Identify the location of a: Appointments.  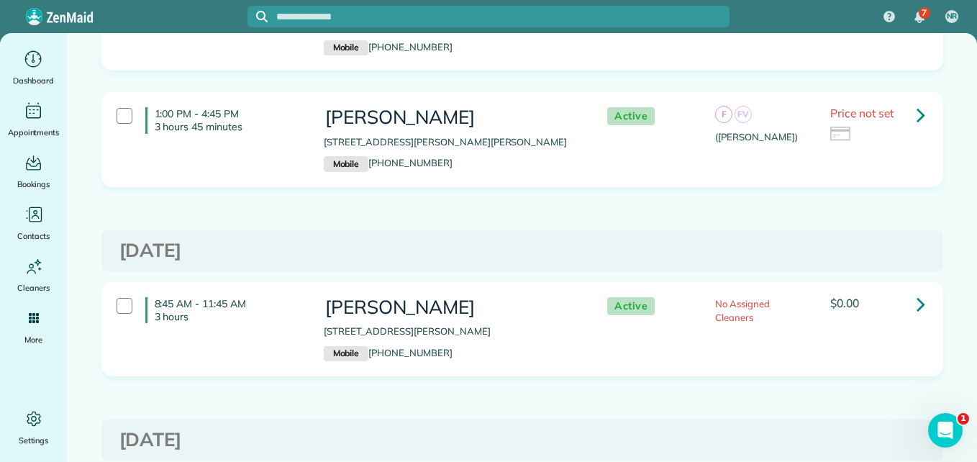
(33, 119).